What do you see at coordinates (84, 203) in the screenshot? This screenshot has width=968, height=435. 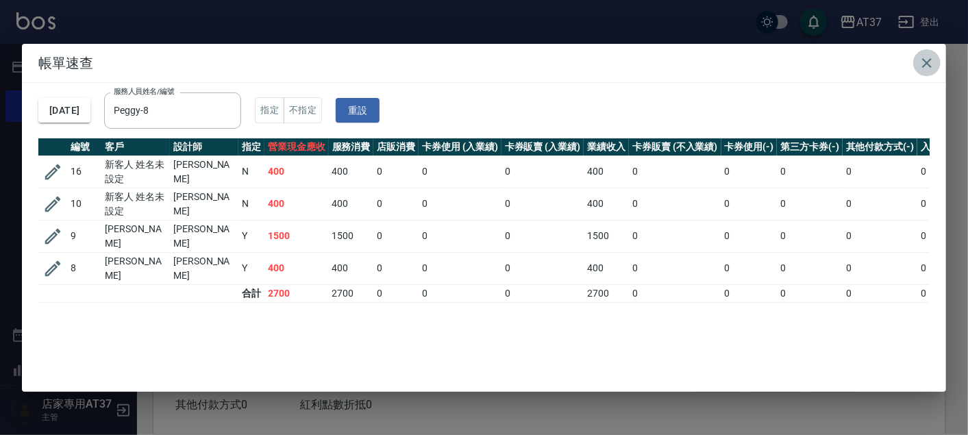 I see `td: 10` at bounding box center [84, 203].